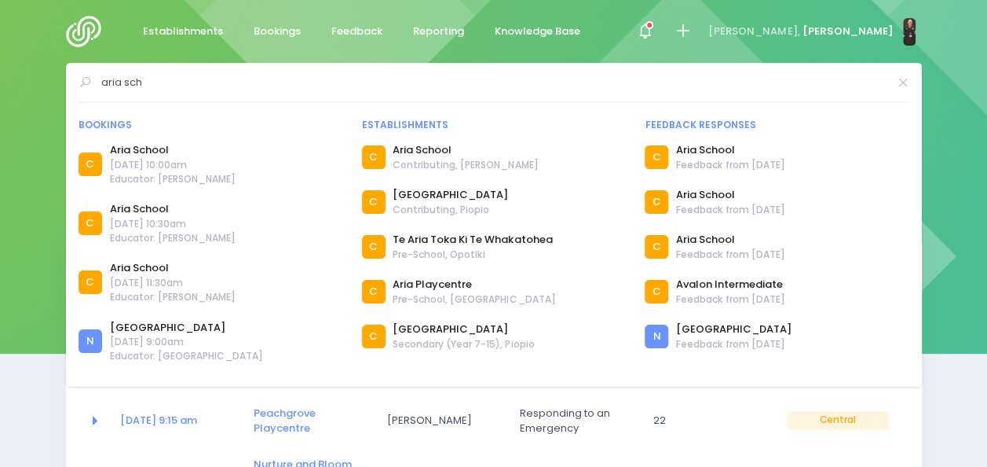 This screenshot has height=467, width=987. I want to click on td: 22, so click(710, 420).